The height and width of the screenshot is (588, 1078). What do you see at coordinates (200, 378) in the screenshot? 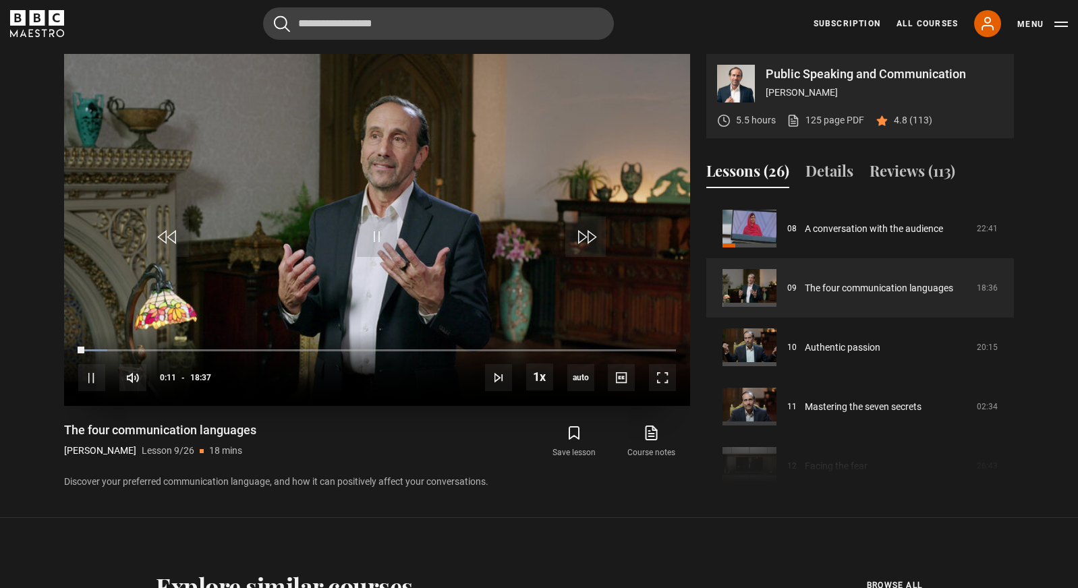
I see `span: 18:37` at bounding box center [200, 378].